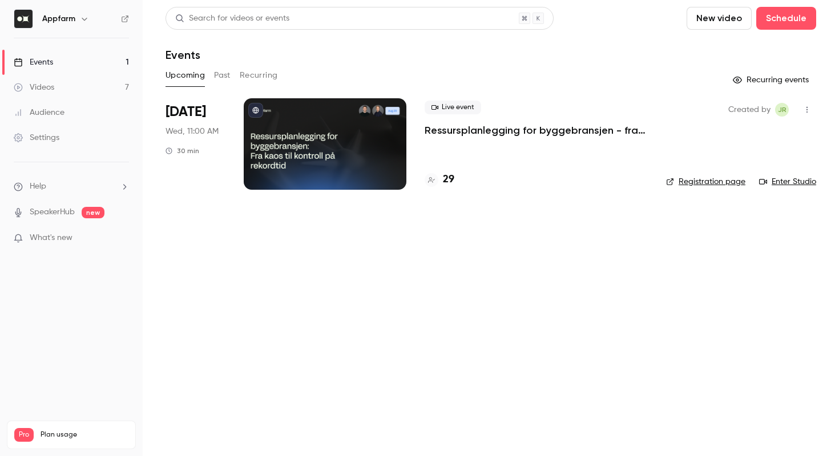  I want to click on div: Videos, so click(34, 87).